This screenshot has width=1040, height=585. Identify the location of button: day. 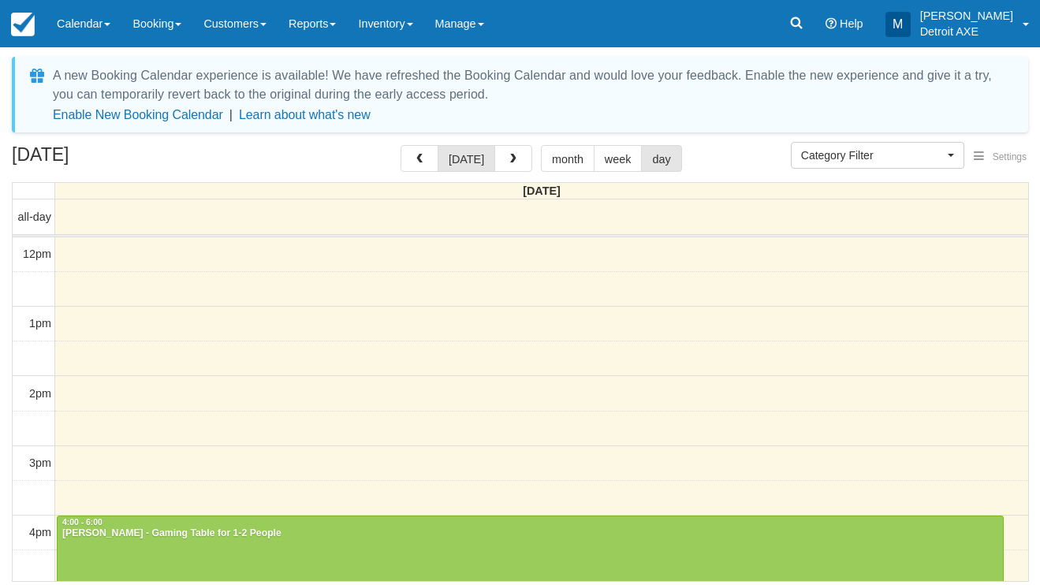
(661, 158).